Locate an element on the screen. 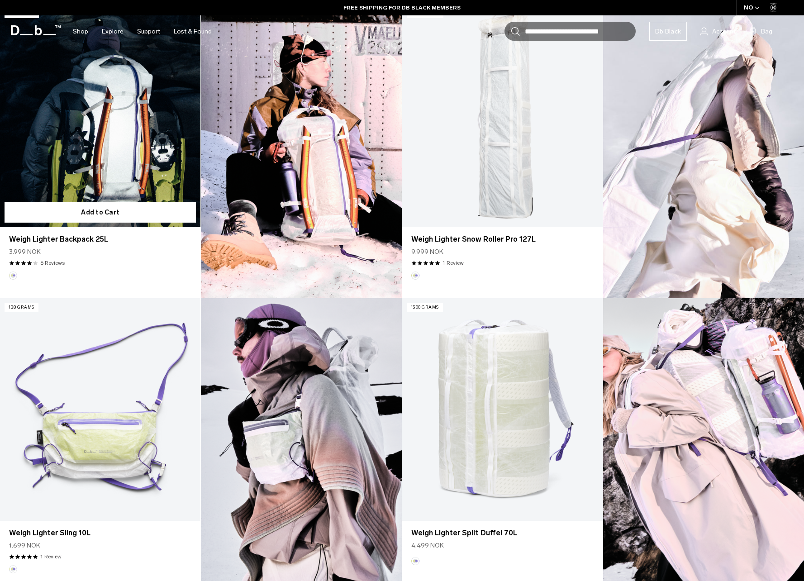 The width and height of the screenshot is (804, 581). a: Account is located at coordinates (718, 31).